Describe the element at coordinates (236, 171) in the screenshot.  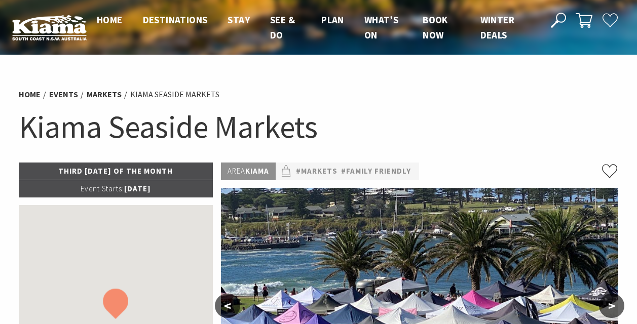
I see `span: Area` at that location.